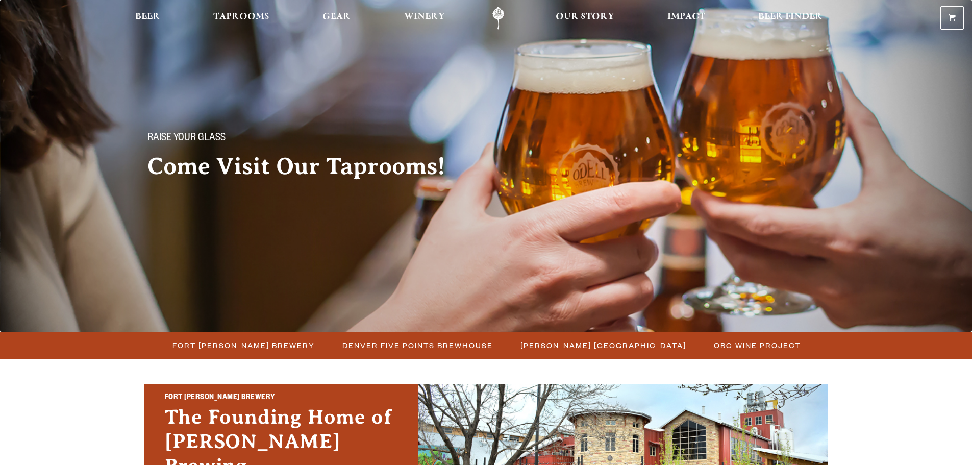 This screenshot has width=972, height=465. Describe the element at coordinates (336, 18) in the screenshot. I see `a: Gear` at that location.